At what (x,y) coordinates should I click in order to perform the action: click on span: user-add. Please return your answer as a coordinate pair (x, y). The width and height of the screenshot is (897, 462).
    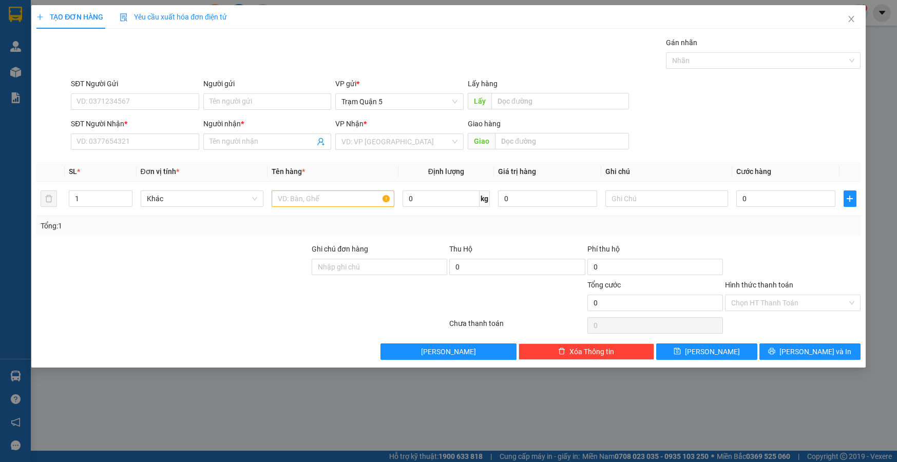
    Looking at the image, I should click on (321, 142).